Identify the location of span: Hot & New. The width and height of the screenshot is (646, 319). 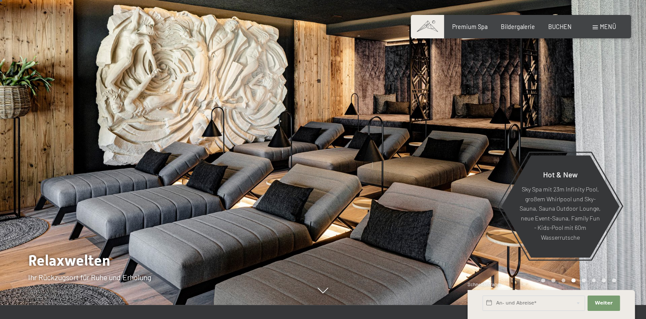
(559, 175).